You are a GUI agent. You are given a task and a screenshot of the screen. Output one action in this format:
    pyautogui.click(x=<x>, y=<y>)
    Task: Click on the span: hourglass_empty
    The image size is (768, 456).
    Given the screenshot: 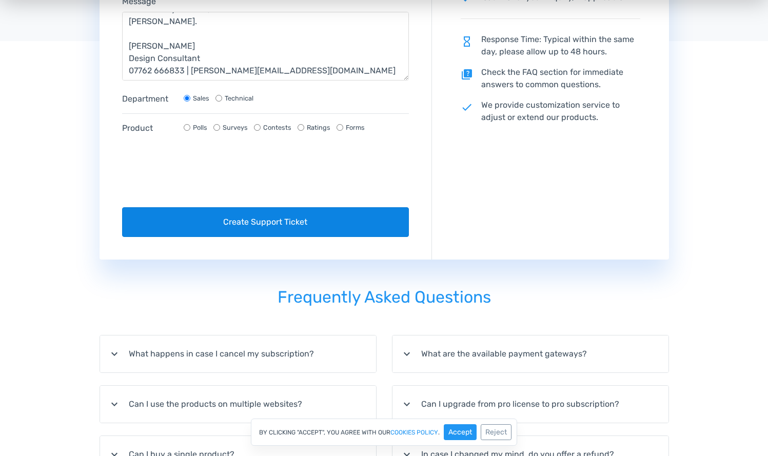 What is the action you would take?
    pyautogui.click(x=467, y=42)
    